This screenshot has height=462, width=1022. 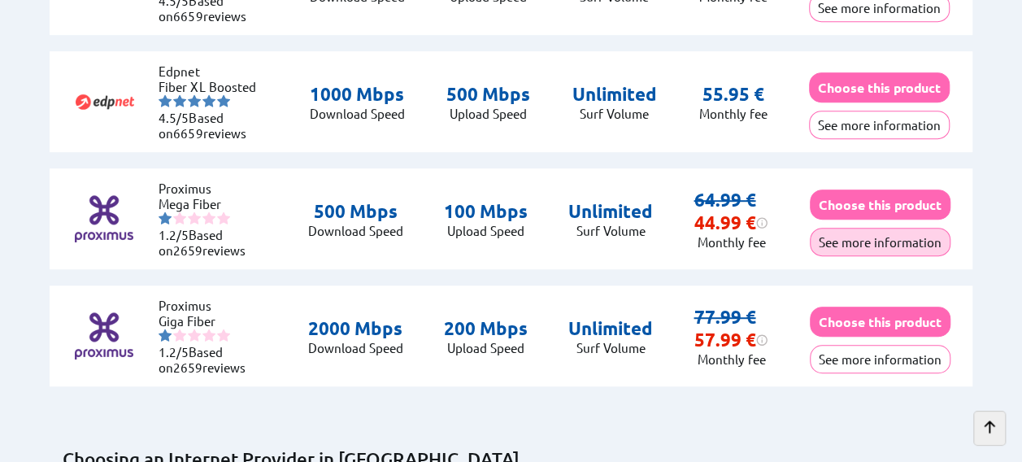 I want to click on span: 4.5/5, so click(x=173, y=117).